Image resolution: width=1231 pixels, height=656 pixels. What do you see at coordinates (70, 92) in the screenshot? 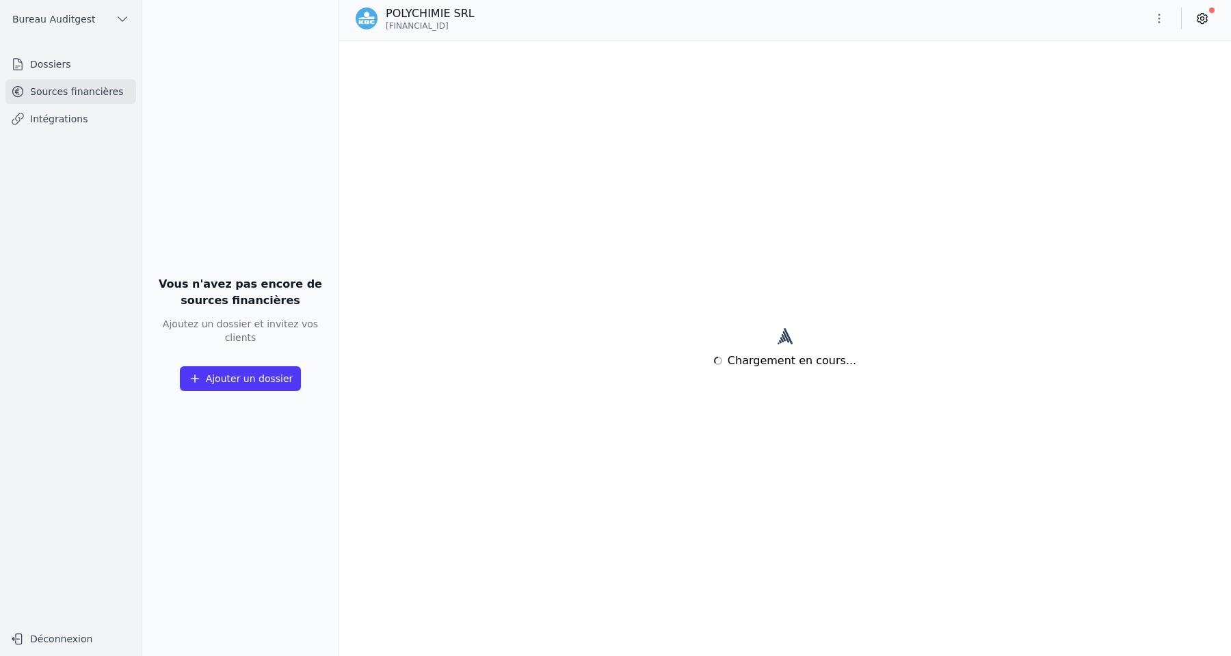
I see `a: Sources financières` at bounding box center [70, 92].